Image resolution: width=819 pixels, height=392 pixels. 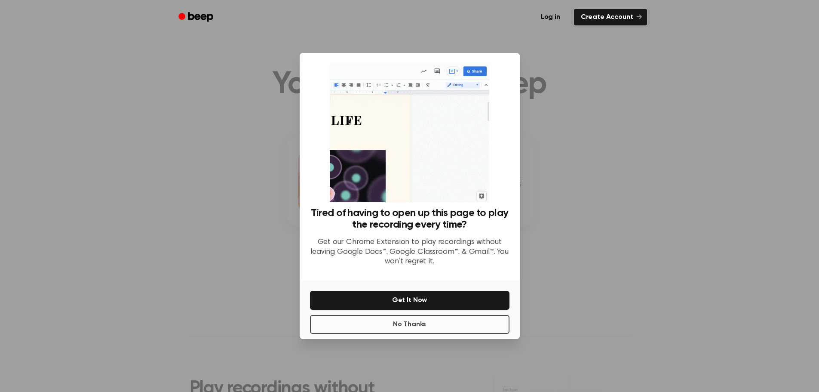 I want to click on h3: Tired of having to open up this page to play the recording every time?, so click(x=410, y=219).